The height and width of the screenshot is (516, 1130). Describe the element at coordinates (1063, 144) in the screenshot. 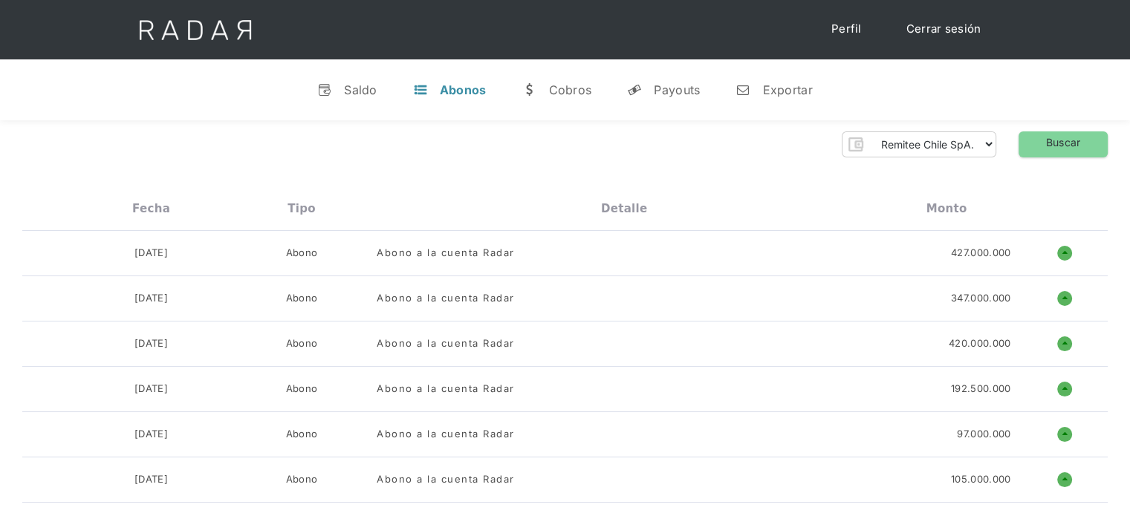

I see `a: Buscar` at that location.